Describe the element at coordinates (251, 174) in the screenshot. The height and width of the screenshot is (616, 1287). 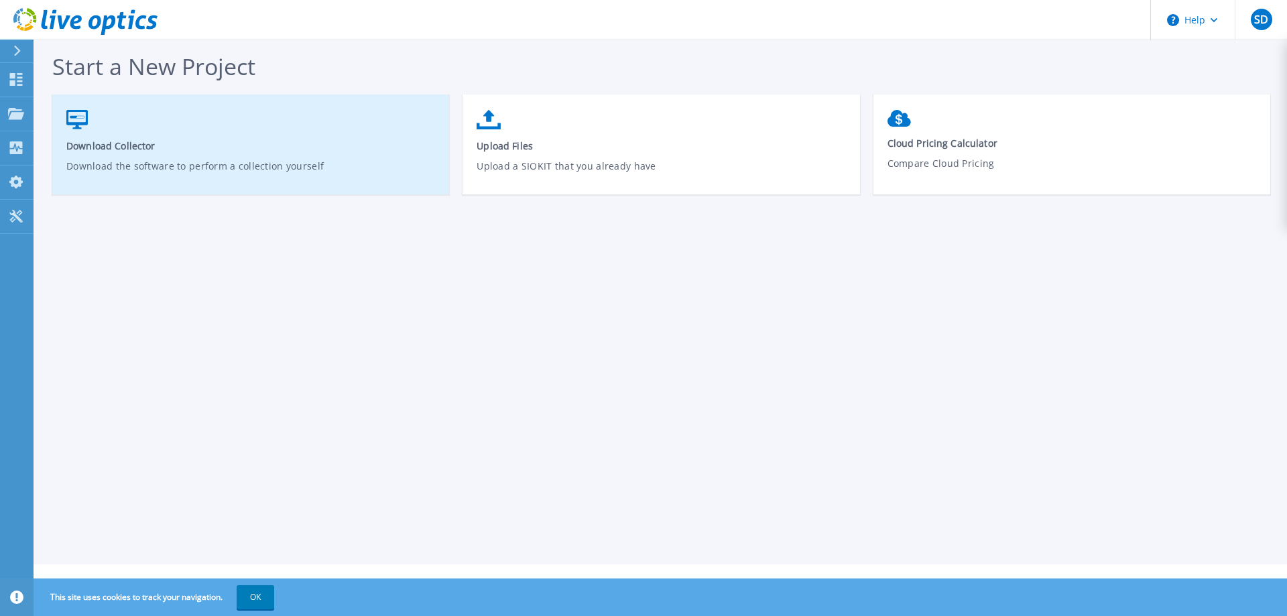
I see `p: Download the software to perform a collection yourself` at that location.